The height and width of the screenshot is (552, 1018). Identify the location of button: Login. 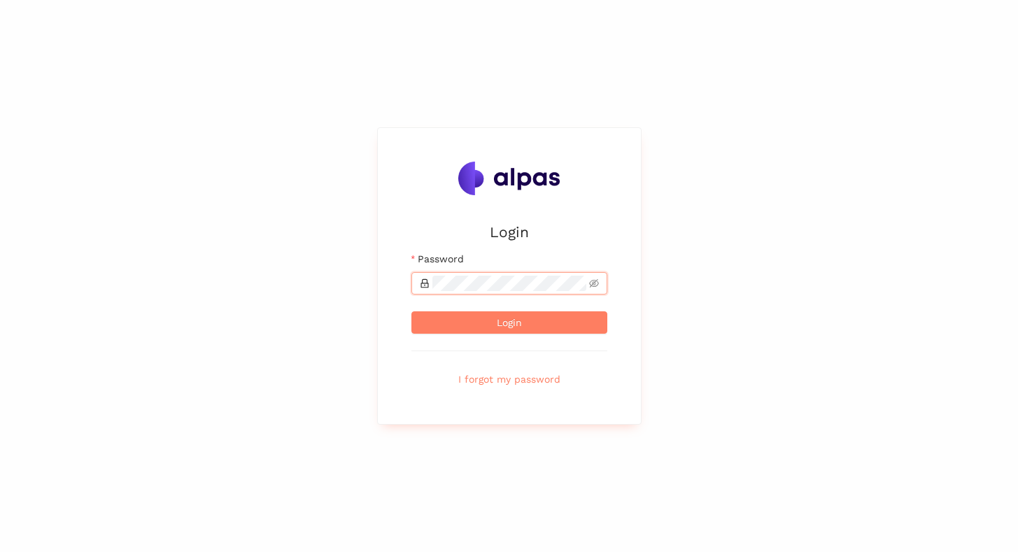
(509, 322).